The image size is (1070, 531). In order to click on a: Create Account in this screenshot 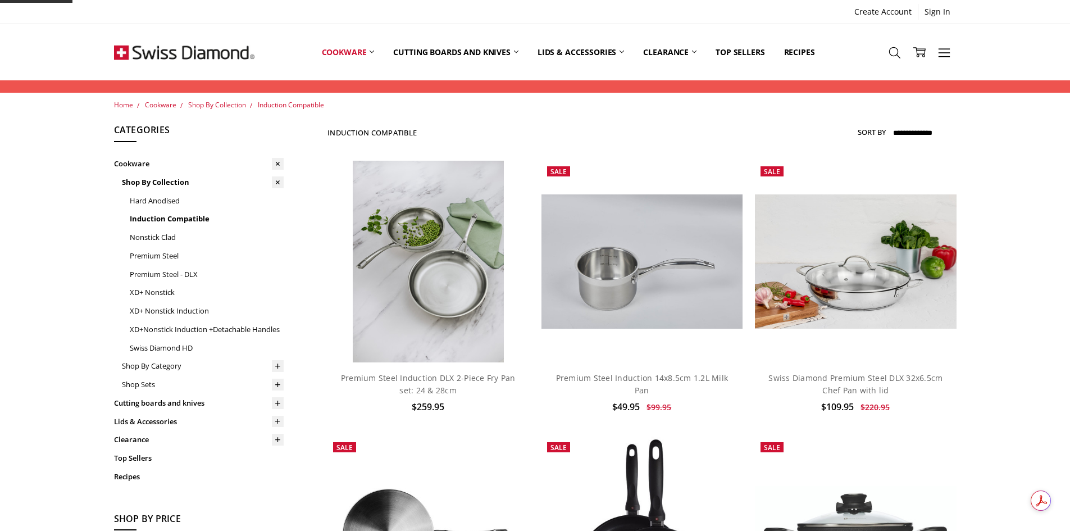, I will do `click(883, 12)`.